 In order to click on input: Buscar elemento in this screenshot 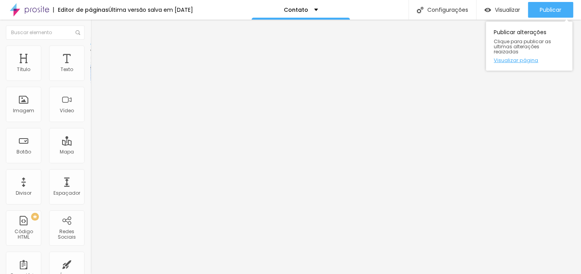, I will do `click(45, 33)`.